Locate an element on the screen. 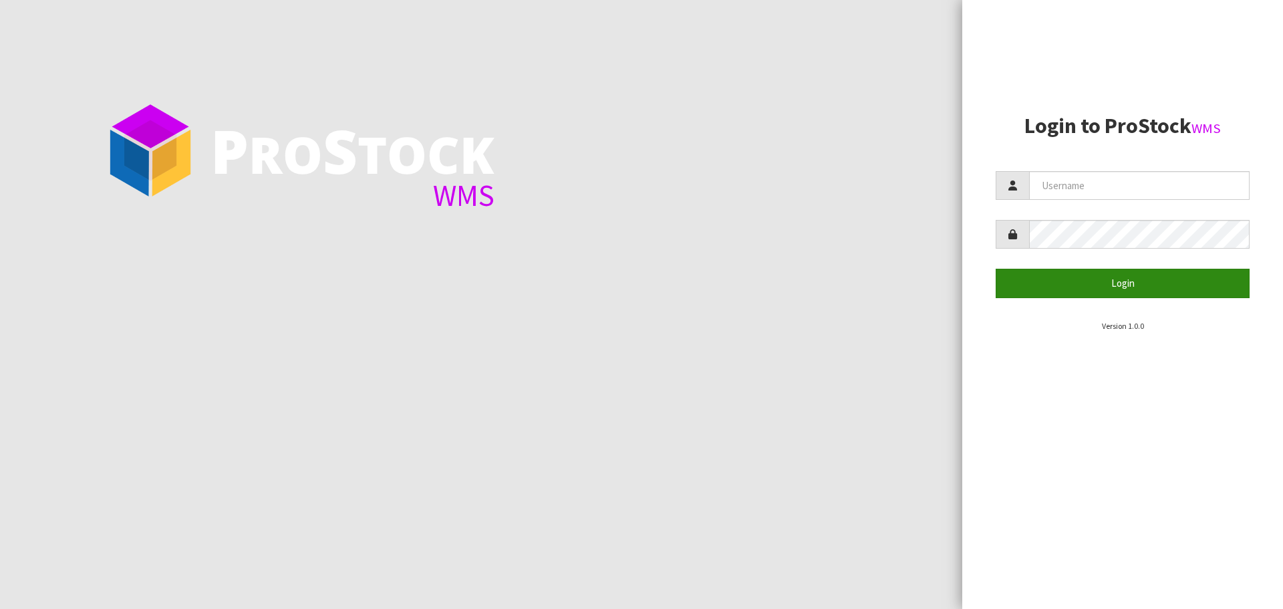 Image resolution: width=1283 pixels, height=609 pixels. h2: Login to ProStock is located at coordinates (1122, 126).